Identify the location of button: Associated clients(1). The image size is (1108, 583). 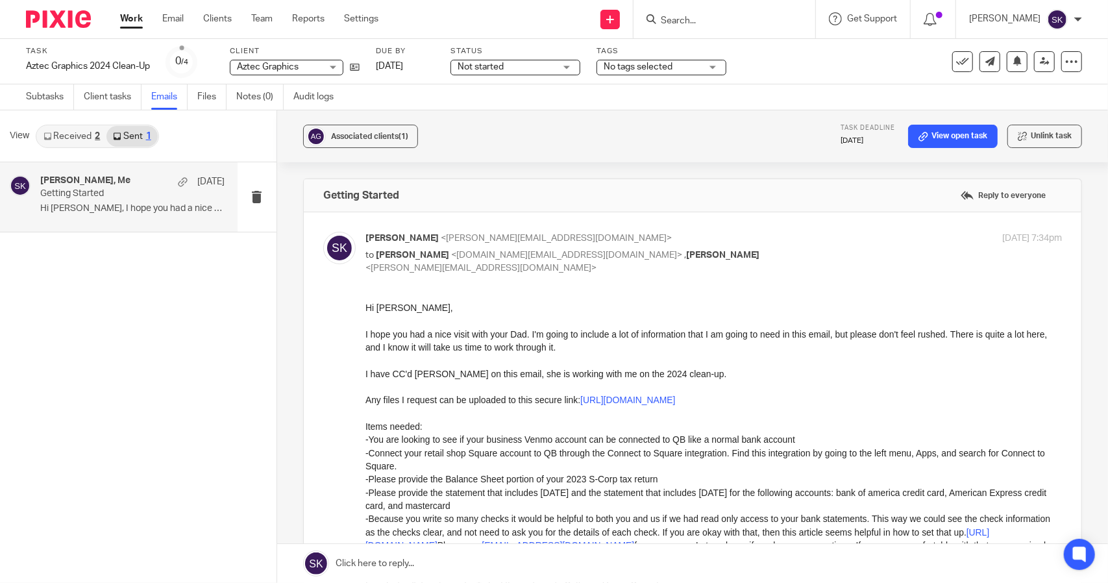
(360, 136).